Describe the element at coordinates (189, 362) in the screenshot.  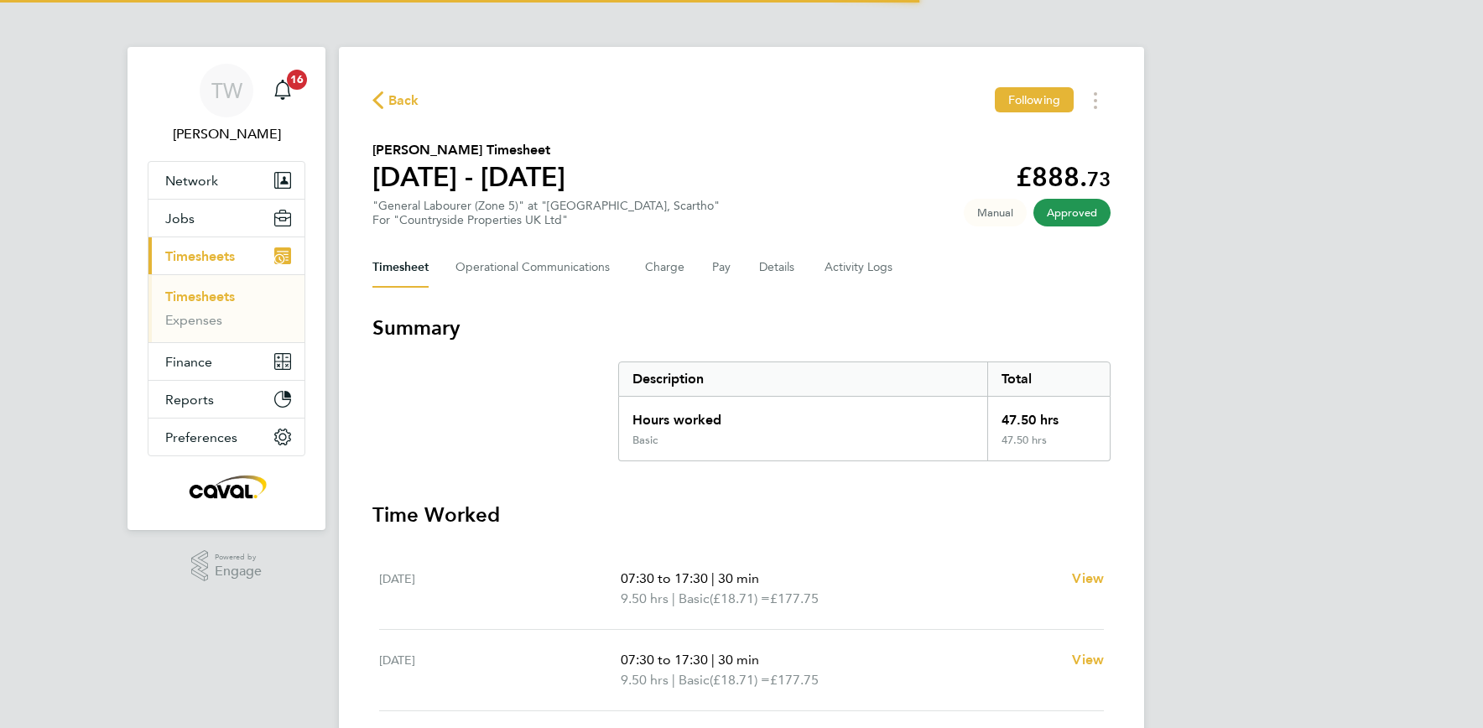
I see `span: Finance` at that location.